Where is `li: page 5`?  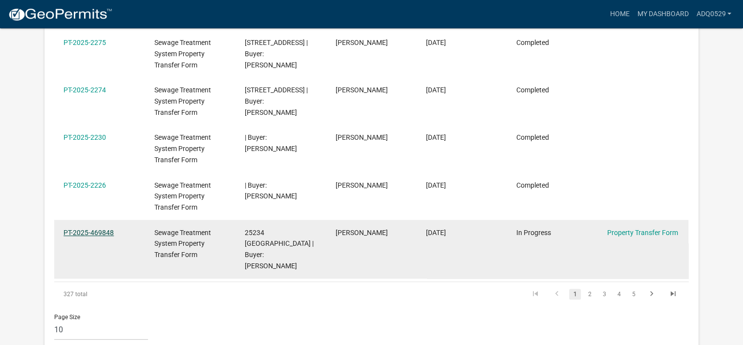 li: page 5 is located at coordinates (634, 294).